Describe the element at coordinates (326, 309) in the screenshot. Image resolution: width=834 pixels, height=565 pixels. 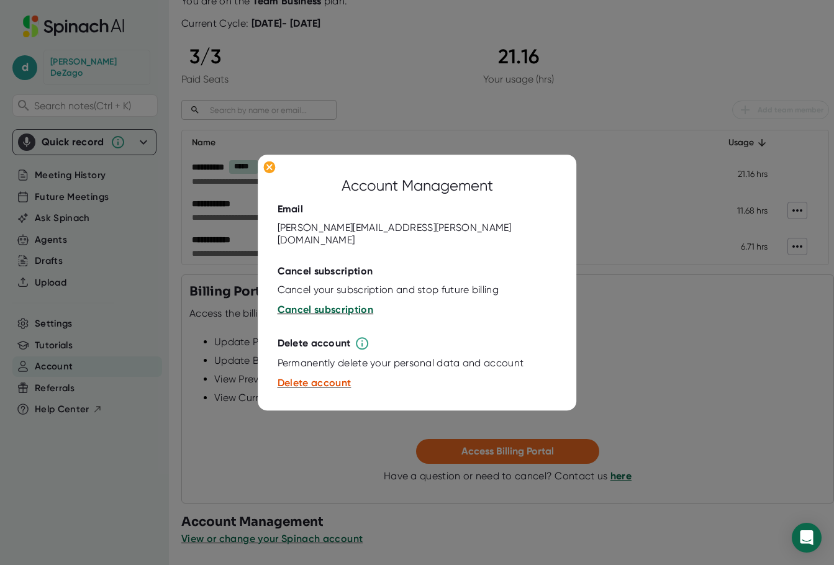
I see `span: Cancel subscription` at that location.